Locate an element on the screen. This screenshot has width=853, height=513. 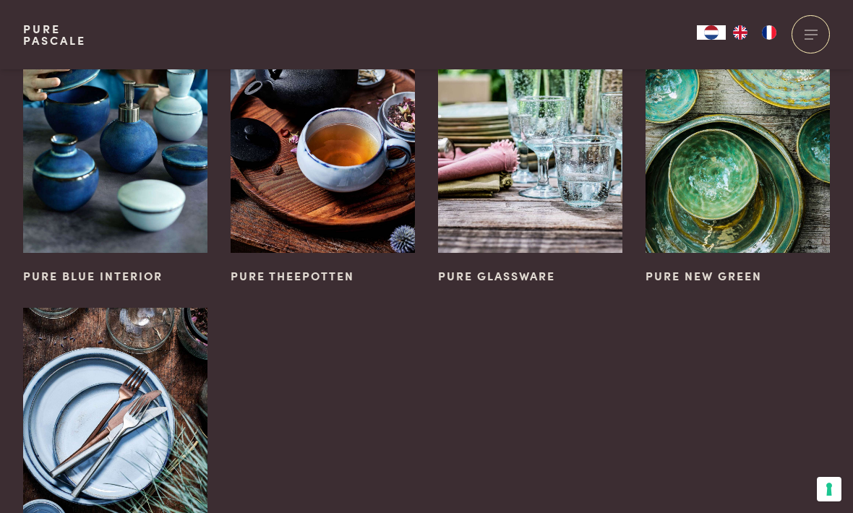
button: Uw voorkeuren voor toestemming voor trackingtechnologieën is located at coordinates (829, 489).